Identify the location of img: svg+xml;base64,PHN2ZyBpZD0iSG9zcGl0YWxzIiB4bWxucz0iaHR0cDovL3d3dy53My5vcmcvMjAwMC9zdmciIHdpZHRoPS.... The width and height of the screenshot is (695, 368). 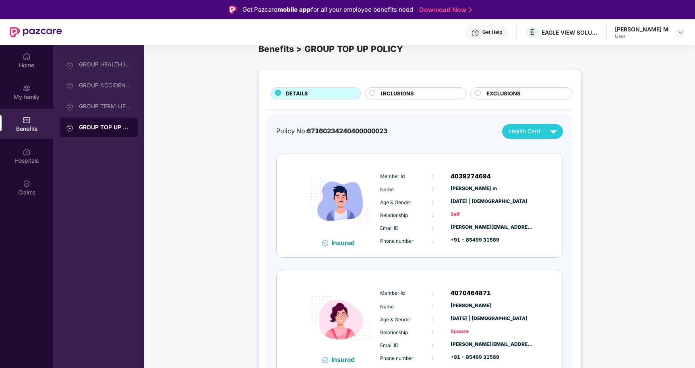
(27, 152).